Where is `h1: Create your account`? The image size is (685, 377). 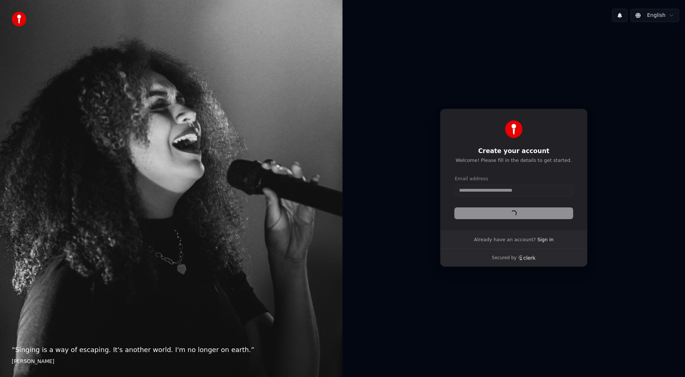 h1: Create your account is located at coordinates (514, 151).